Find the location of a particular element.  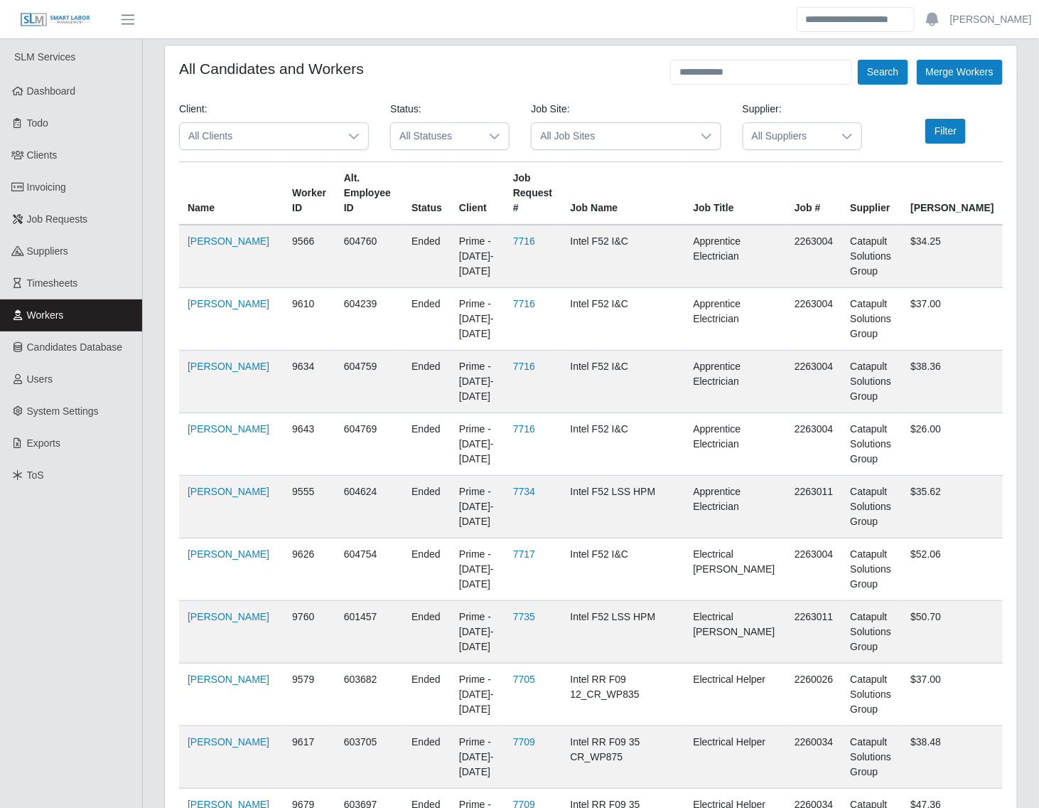

td: $26.00 is located at coordinates (953, 444).